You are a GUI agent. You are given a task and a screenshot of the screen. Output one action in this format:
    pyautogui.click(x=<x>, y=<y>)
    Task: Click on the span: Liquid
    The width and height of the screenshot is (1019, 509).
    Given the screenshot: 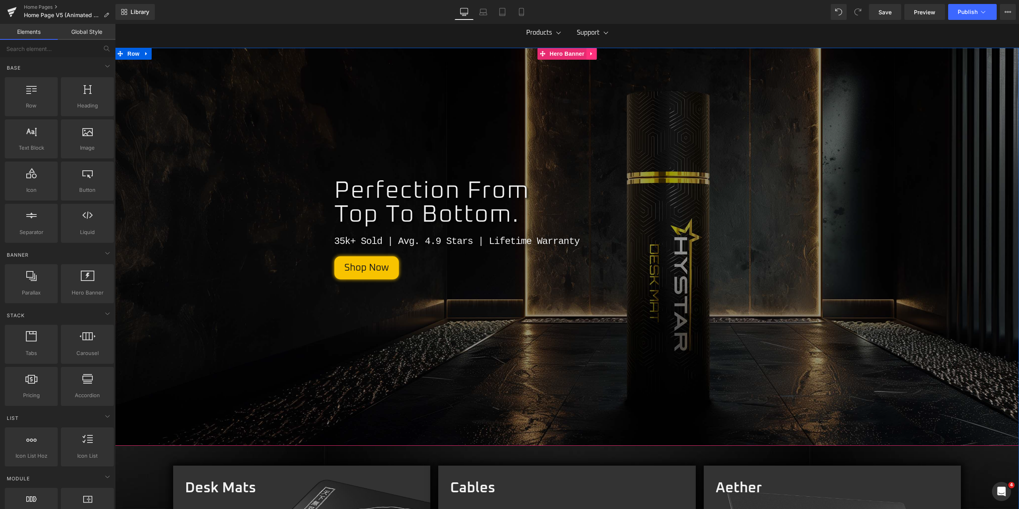 What is the action you would take?
    pyautogui.click(x=87, y=232)
    